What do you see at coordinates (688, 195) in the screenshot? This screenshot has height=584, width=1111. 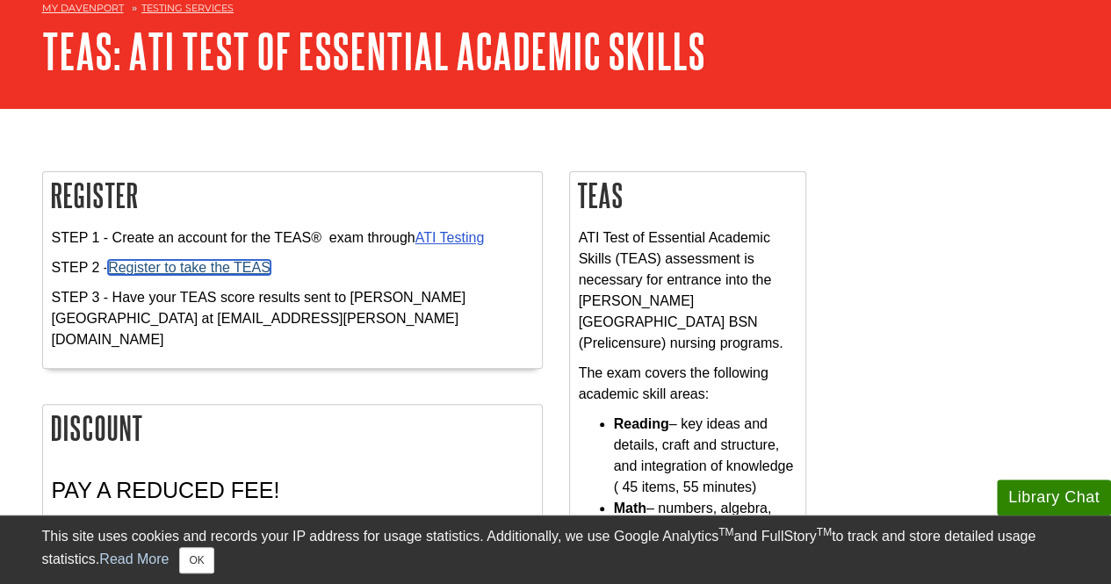 I see `h2: TEAS` at bounding box center [688, 195].